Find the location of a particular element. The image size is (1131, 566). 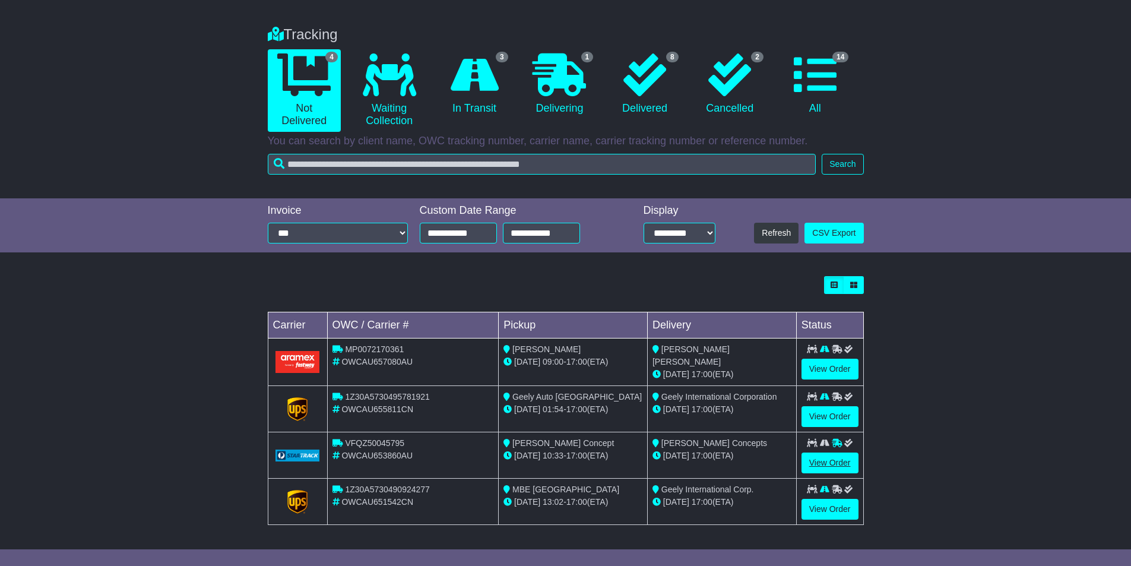

span: OWCAU653860AU is located at coordinates (377, 455).